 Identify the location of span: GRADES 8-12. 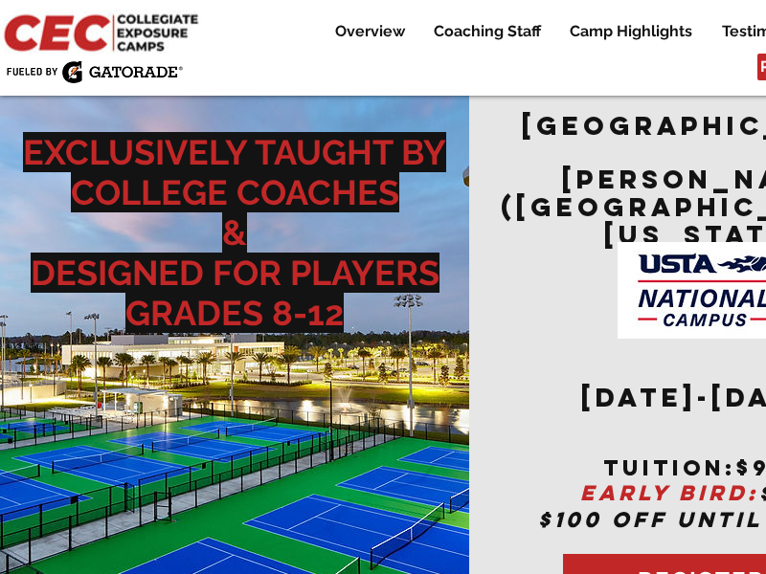
(234, 313).